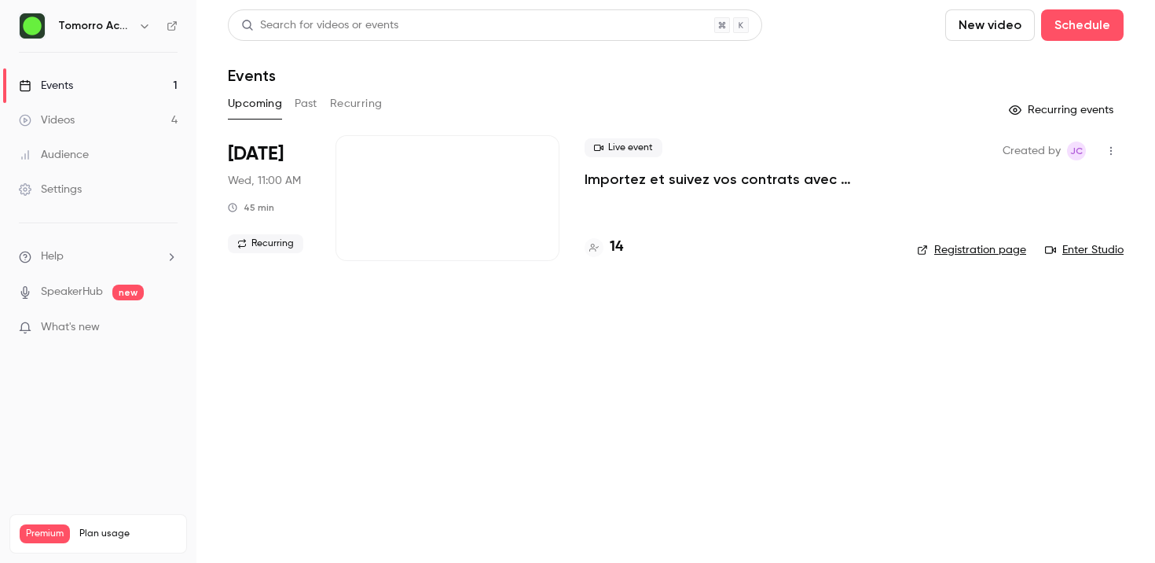 Image resolution: width=1155 pixels, height=563 pixels. What do you see at coordinates (251, 207) in the screenshot?
I see `div: 45 min` at bounding box center [251, 207].